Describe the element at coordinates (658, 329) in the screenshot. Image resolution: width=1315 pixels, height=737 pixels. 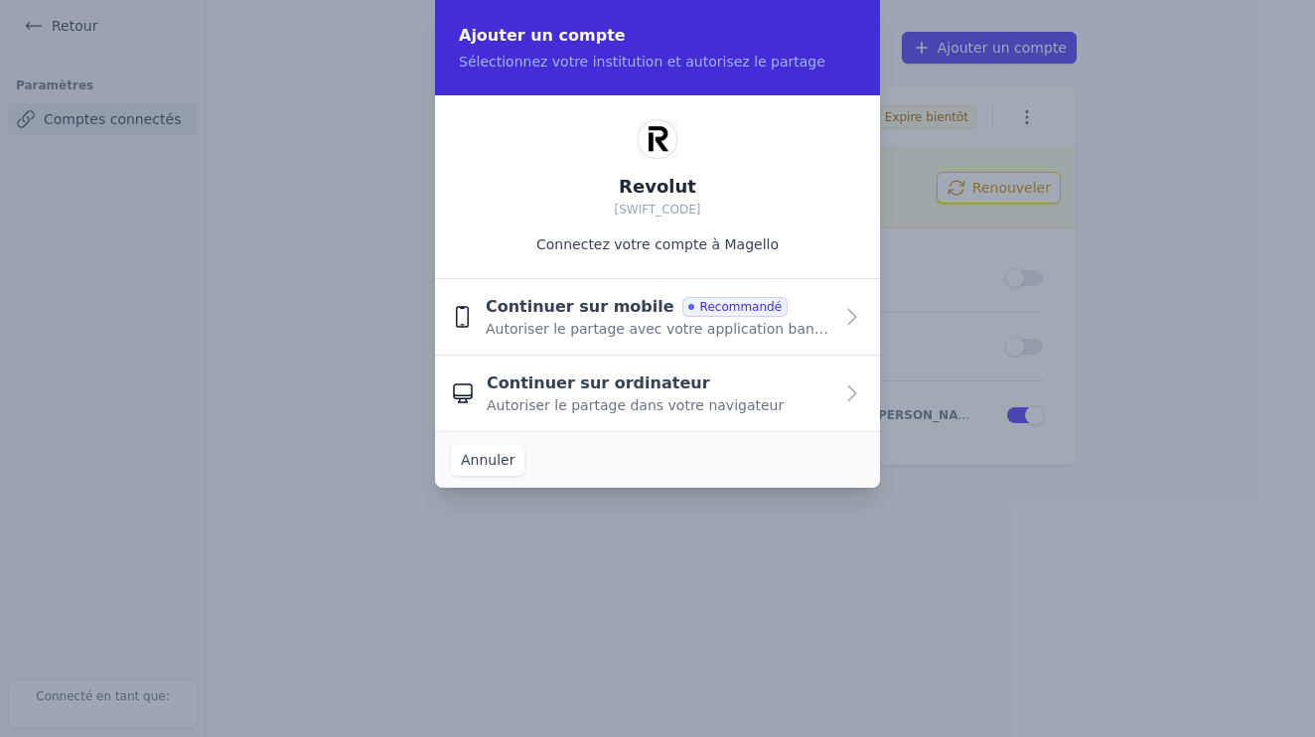
I see `span: Autoriser le partage avec votre application bancaire` at that location.